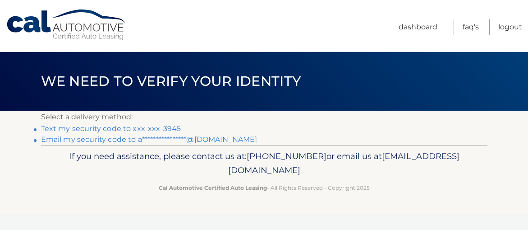  I want to click on span: We need to verify your identity, so click(171, 81).